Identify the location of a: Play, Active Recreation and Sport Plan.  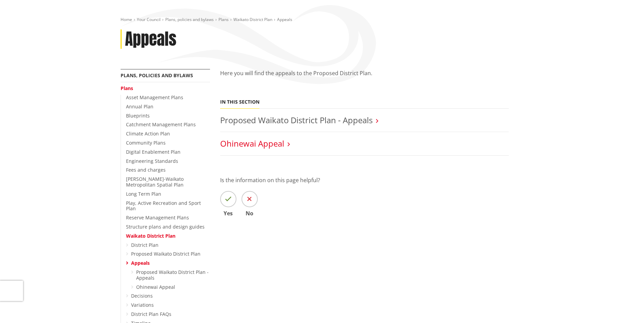
(163, 206).